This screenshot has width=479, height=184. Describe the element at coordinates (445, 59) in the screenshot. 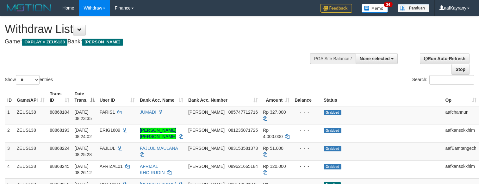

I see `a: Run Auto-Refresh` at that location.